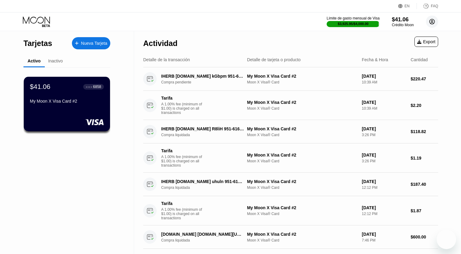  Describe the element at coordinates (67, 104) in the screenshot. I see `div: $41.06● ● ● ●6858My Moon X Visa Card #2` at that location.